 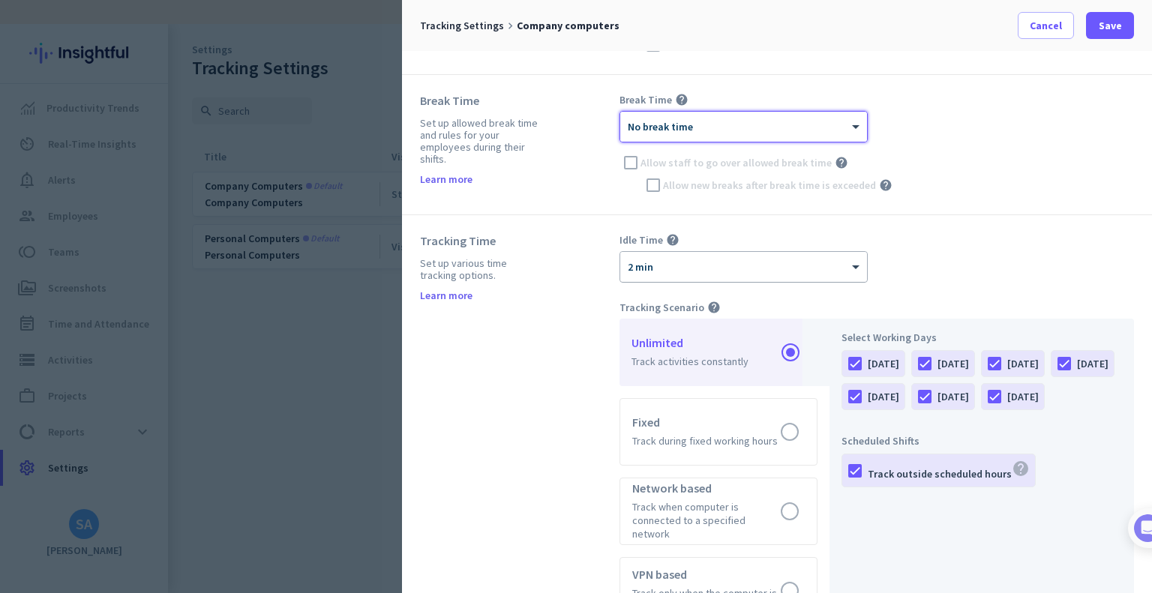 What do you see at coordinates (65, 59) in the screenshot?
I see `img: Profile image for Tamara` at bounding box center [65, 59].